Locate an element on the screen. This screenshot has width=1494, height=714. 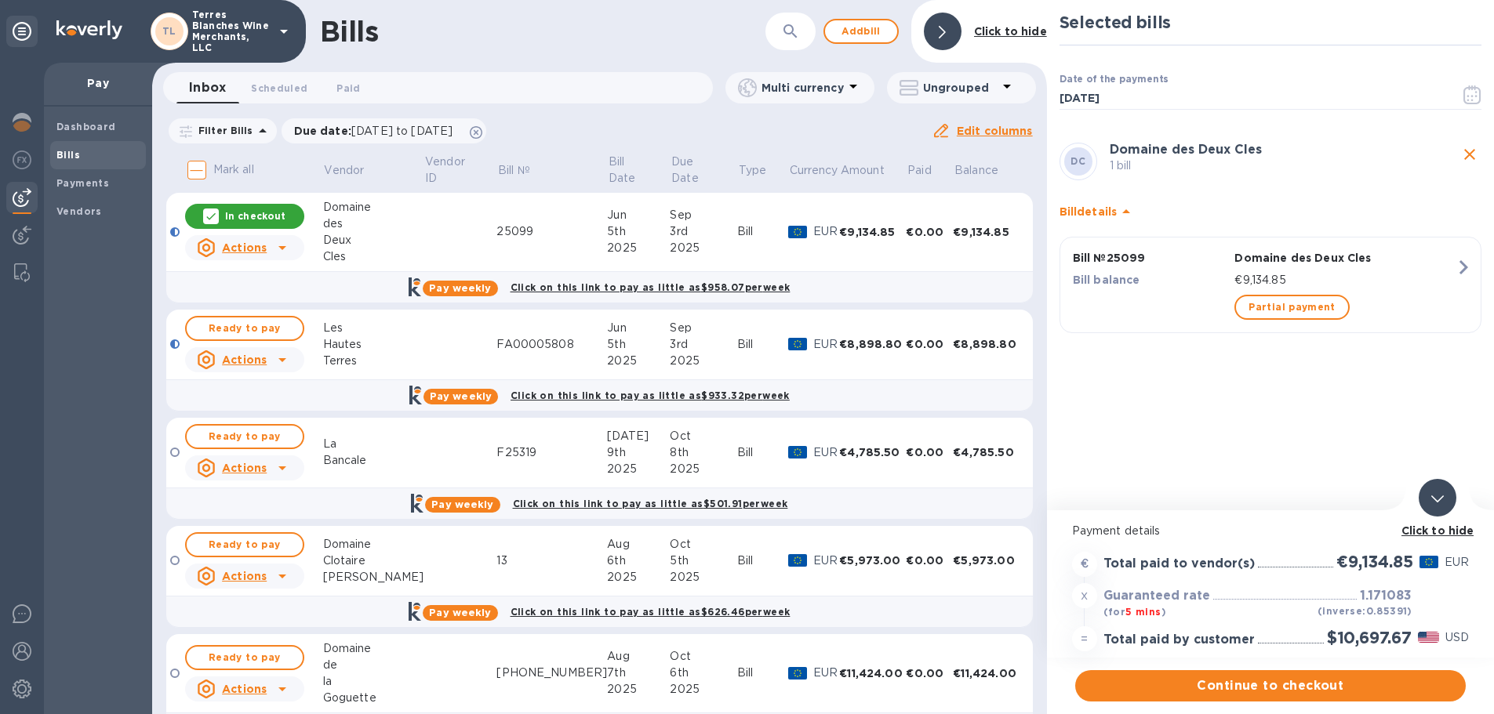
button: Bill №25099Domaine des Deux ClesBill balance€9,134.85Partial payment is located at coordinates (1270, 285).